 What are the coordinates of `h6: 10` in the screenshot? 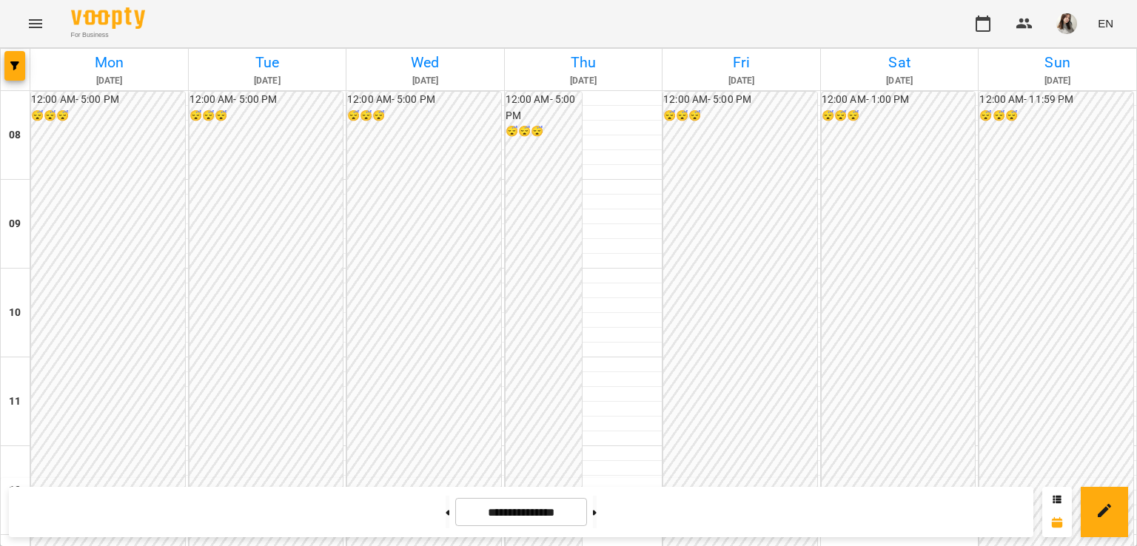 It's located at (15, 313).